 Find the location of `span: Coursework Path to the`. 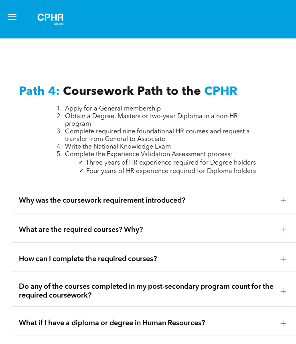

span: Coursework Path to the is located at coordinates (132, 92).